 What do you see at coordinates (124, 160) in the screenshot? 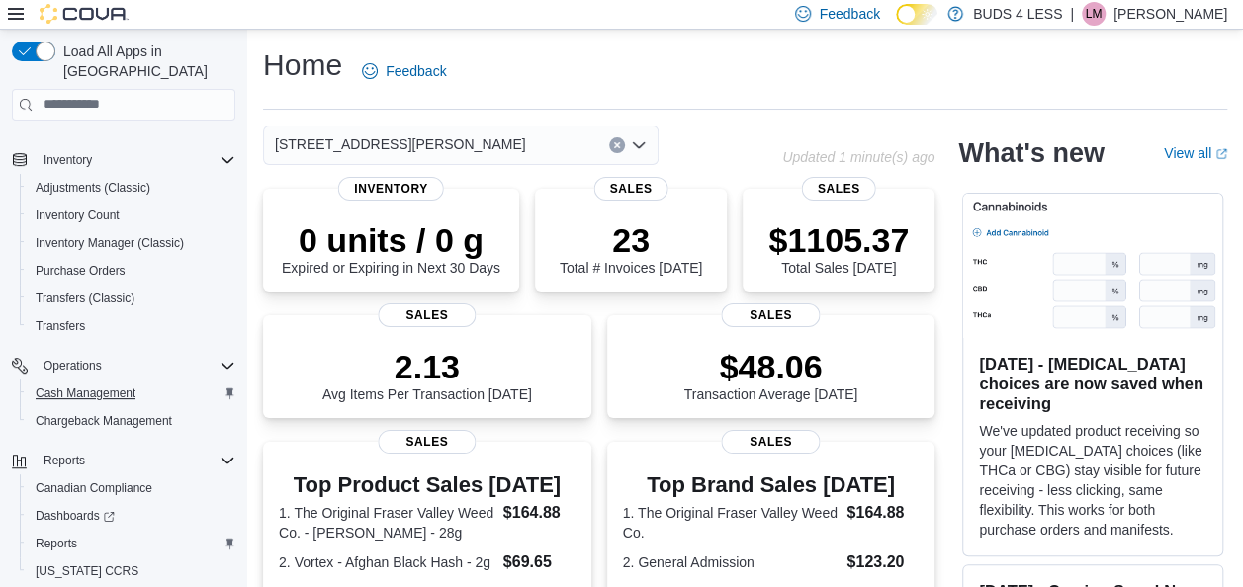
I see `button: Inventory` at bounding box center [124, 160].